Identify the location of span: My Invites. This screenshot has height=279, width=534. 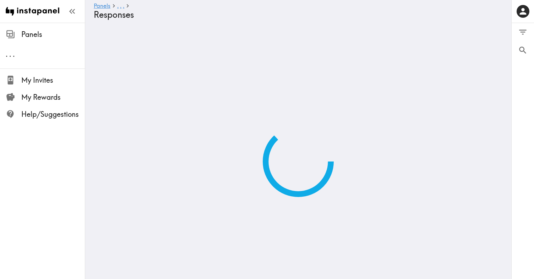
(53, 80).